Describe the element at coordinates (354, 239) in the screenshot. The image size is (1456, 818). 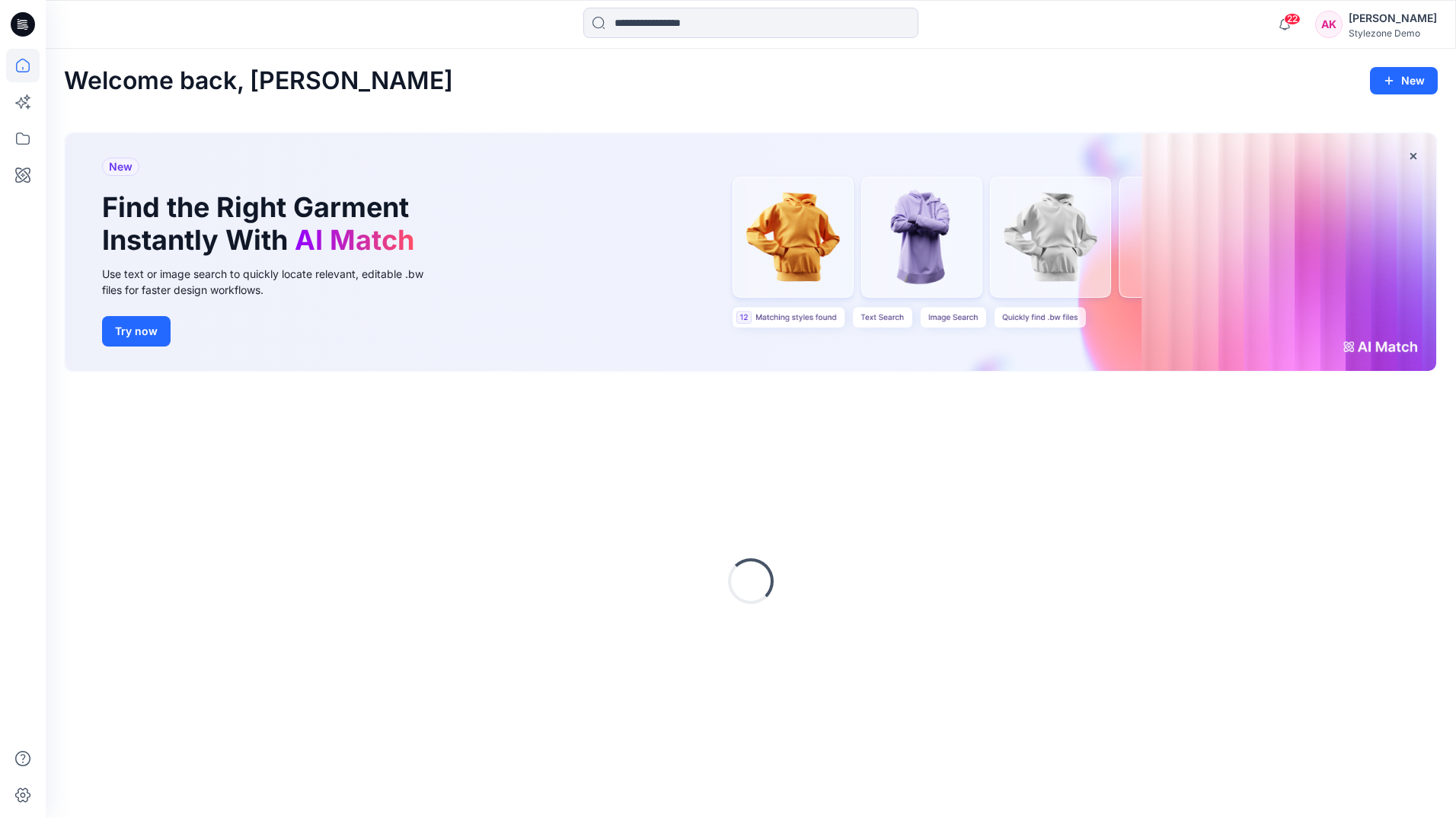
I see `span: AI Match` at that location.